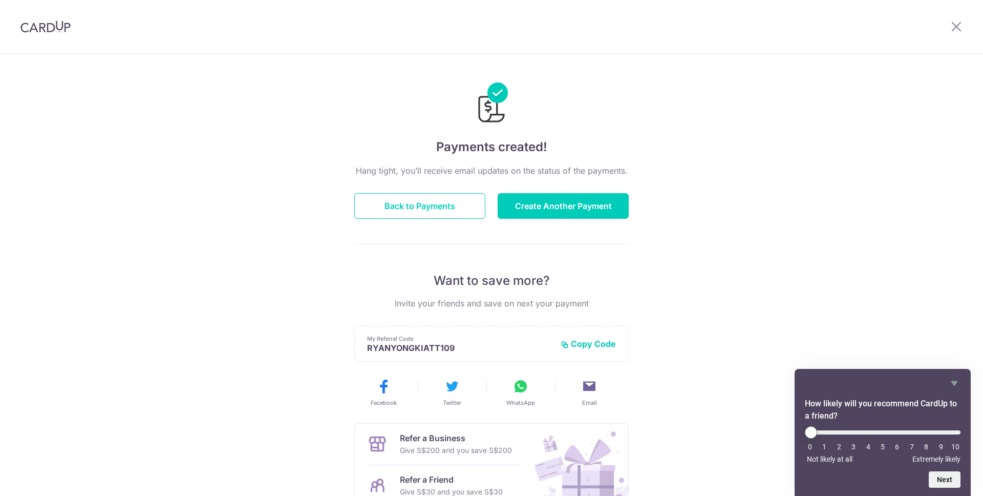 This screenshot has width=983, height=496. I want to click on li: 0, so click(810, 447).